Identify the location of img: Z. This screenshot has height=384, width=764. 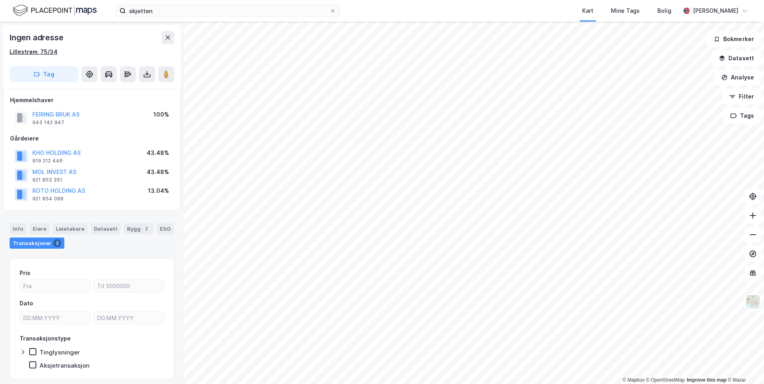
(753, 302).